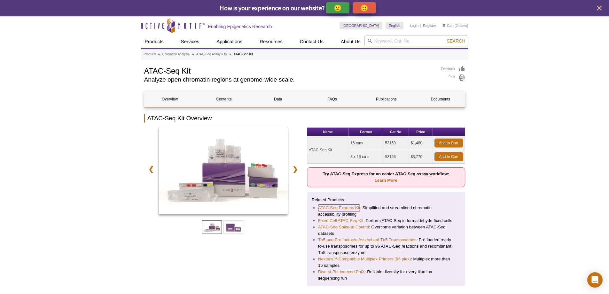 Image resolution: width=609 pixels, height=294 pixels. Describe the element at coordinates (394, 26) in the screenshot. I see `a: English` at that location.